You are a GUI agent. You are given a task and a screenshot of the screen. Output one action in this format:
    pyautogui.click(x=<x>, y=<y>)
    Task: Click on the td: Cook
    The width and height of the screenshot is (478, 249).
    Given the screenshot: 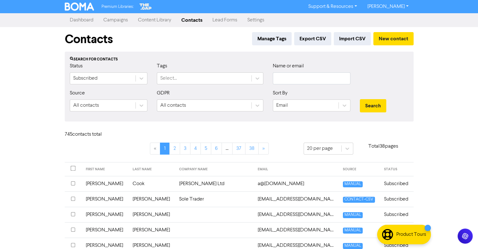 What is the action you would take?
    pyautogui.click(x=152, y=183)
    